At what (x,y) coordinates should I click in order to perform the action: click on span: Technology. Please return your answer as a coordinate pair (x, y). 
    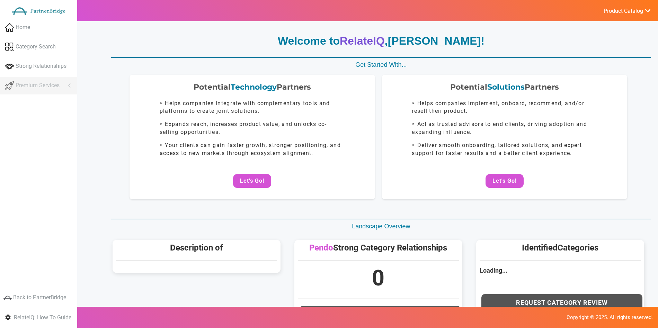
    Looking at the image, I should click on (254, 87).